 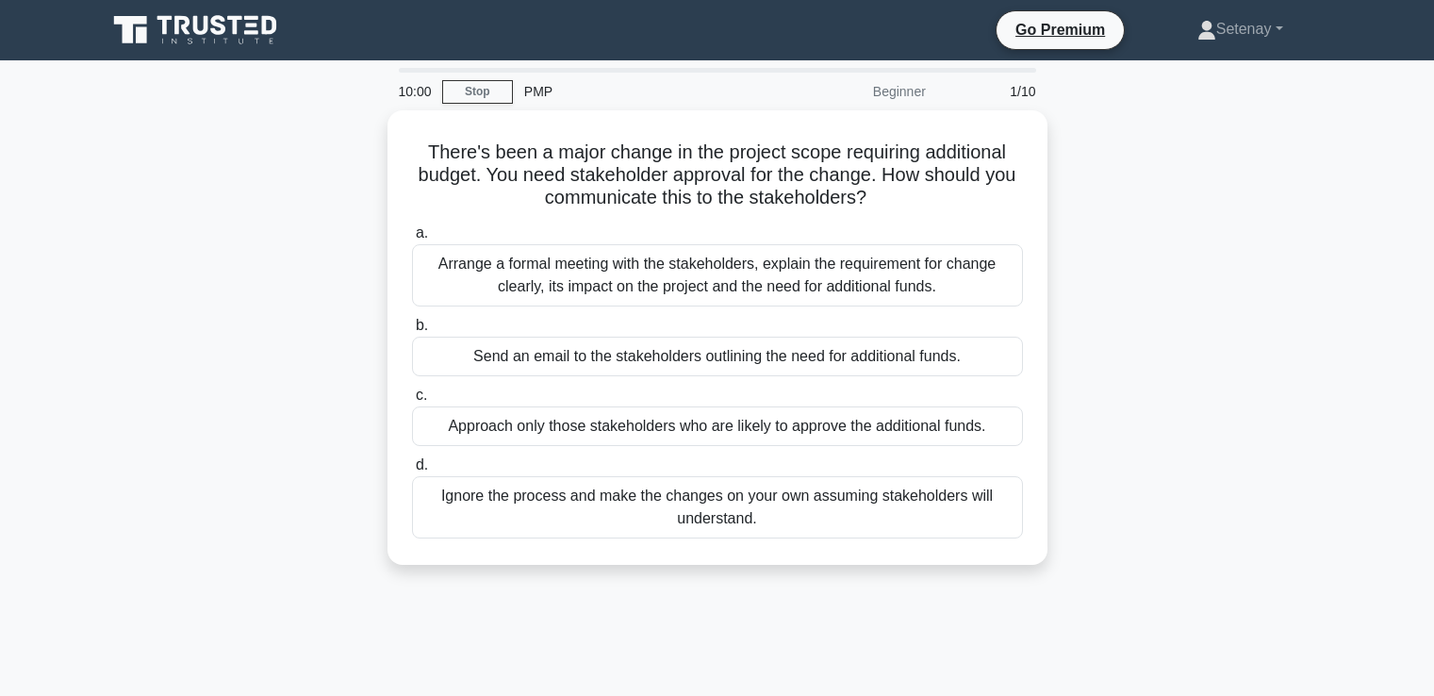 What do you see at coordinates (477, 91) in the screenshot?
I see `a: Stop` at bounding box center [477, 91].